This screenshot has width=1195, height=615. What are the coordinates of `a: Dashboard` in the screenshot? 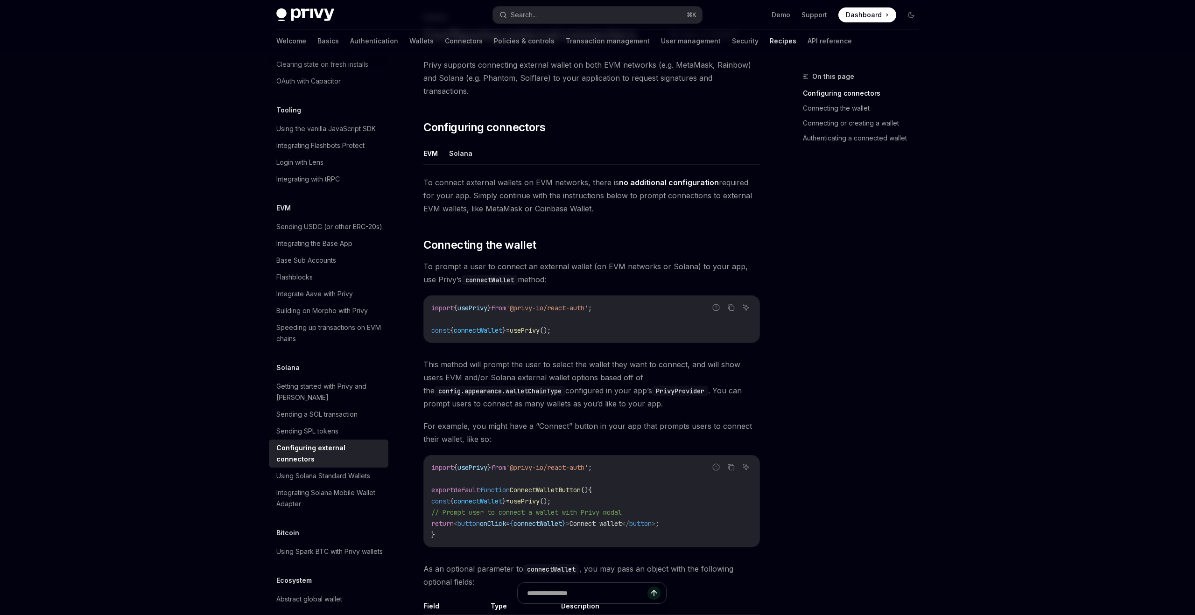 It's located at (867, 15).